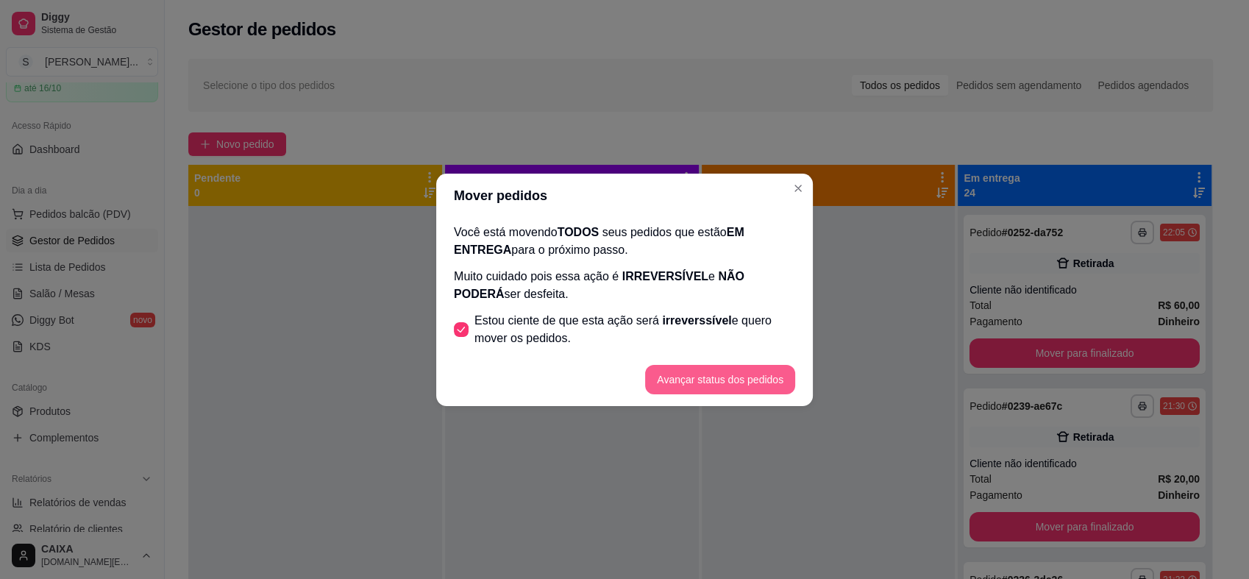  Describe the element at coordinates (625, 196) in the screenshot. I see `header: Mover pedidos` at that location.